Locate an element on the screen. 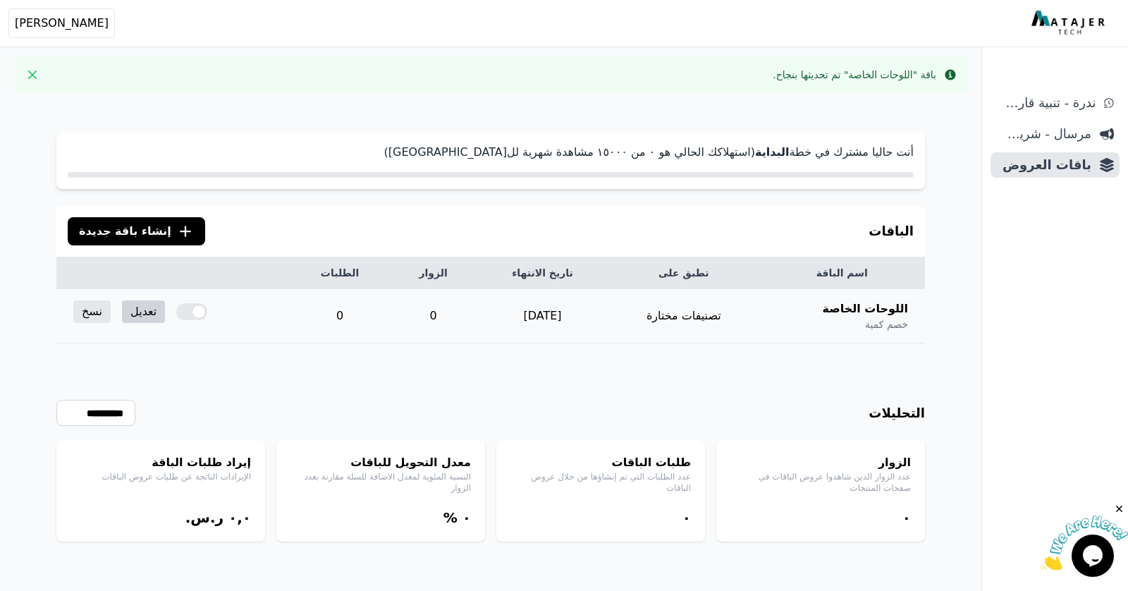 The width and height of the screenshot is (1128, 591). th: تطبق على is located at coordinates (684, 273).